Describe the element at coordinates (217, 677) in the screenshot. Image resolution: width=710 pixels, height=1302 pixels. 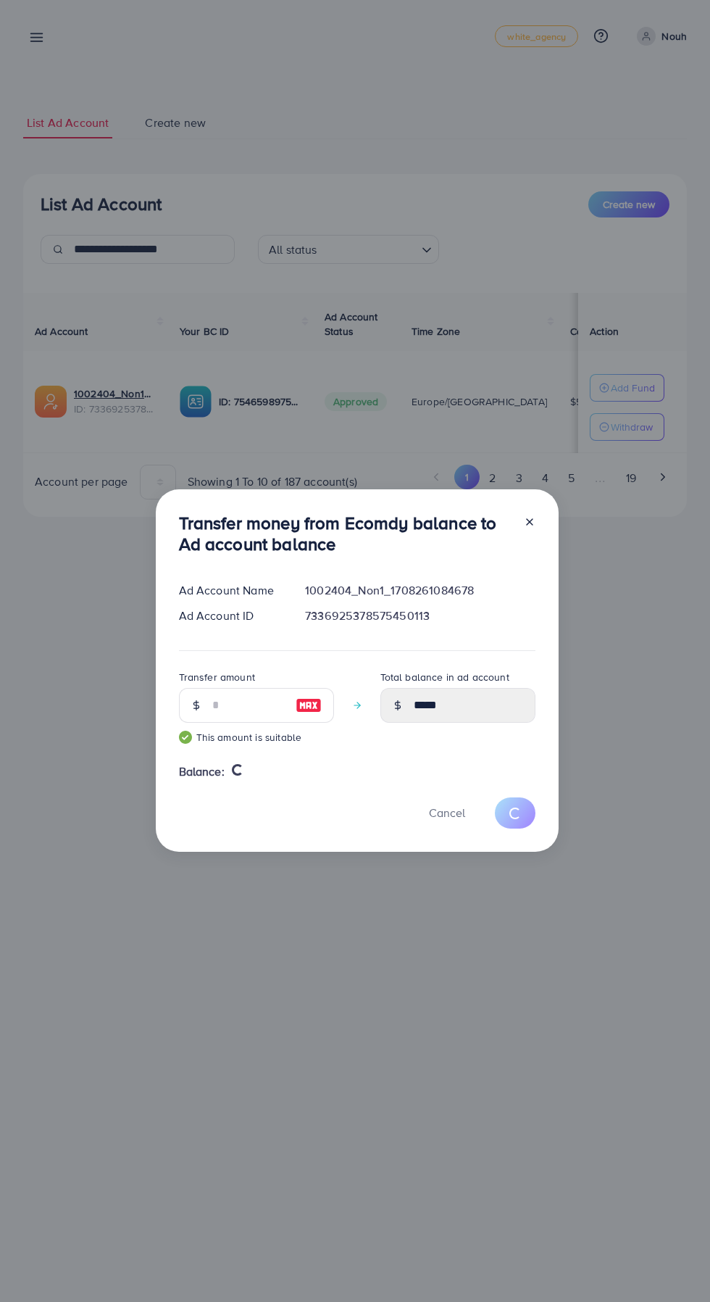
I see `label: Transfer amount` at that location.